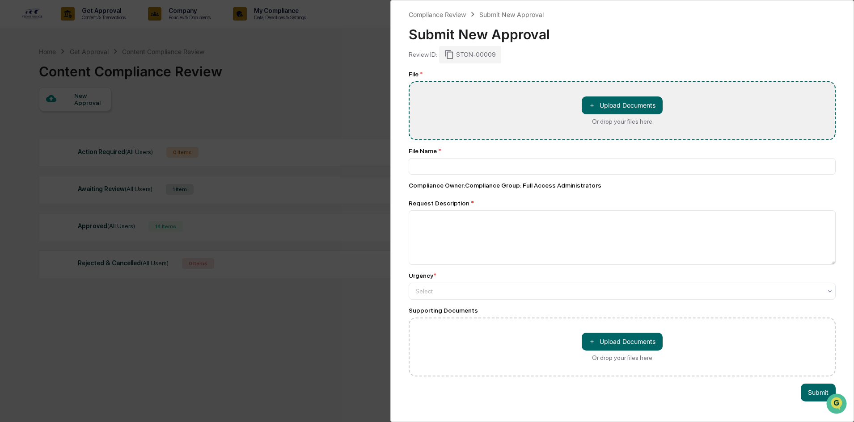  I want to click on span: Pylon, so click(98, 155).